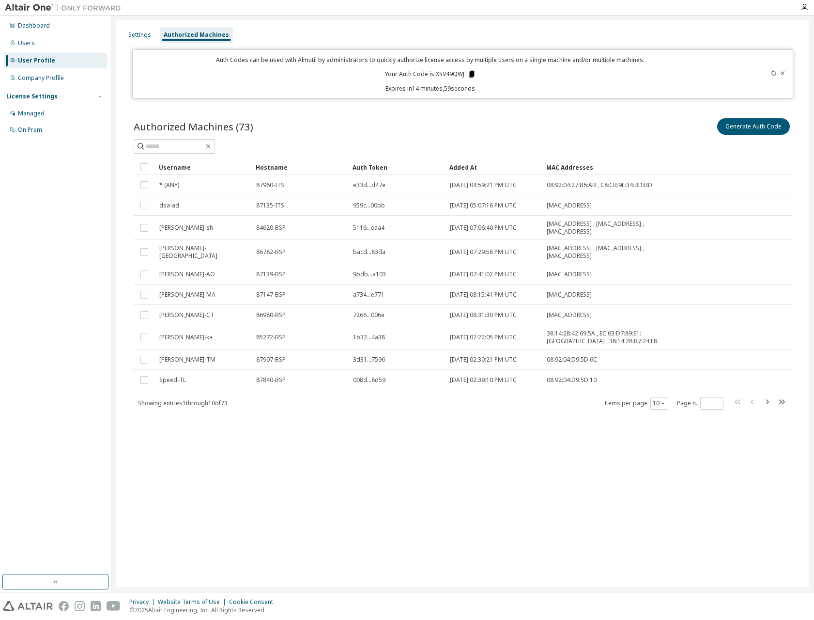 Image resolution: width=814 pixels, height=620 pixels. What do you see at coordinates (397, 167) in the screenshot?
I see `div: Auth Token` at bounding box center [397, 167].